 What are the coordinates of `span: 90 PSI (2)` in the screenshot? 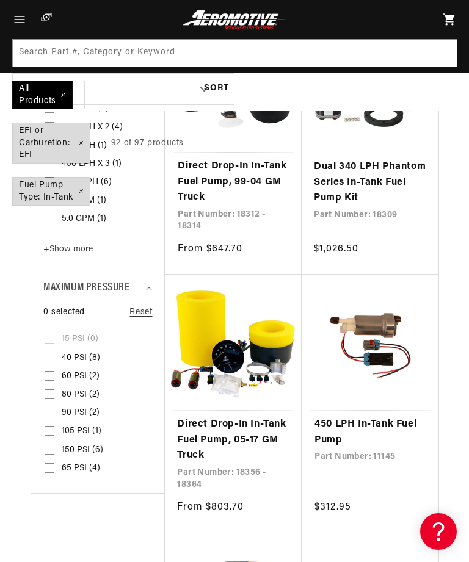 It's located at (81, 413).